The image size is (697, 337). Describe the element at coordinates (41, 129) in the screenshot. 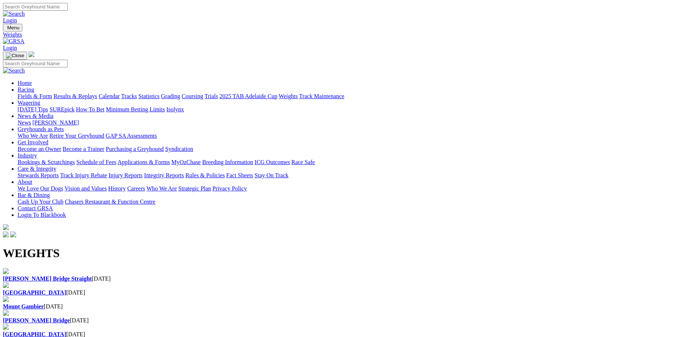

I see `a: Greyhounds as Pets` at that location.